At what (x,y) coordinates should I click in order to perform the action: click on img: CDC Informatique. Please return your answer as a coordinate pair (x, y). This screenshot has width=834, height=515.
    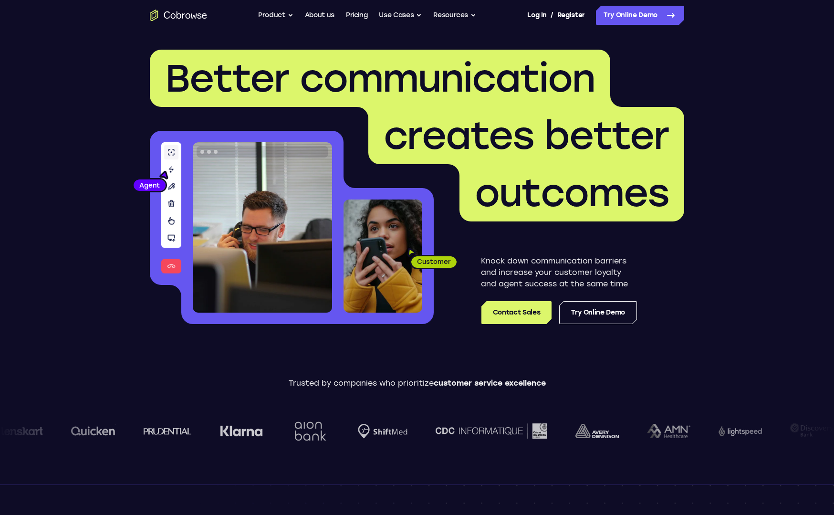
    Looking at the image, I should click on (487, 430).